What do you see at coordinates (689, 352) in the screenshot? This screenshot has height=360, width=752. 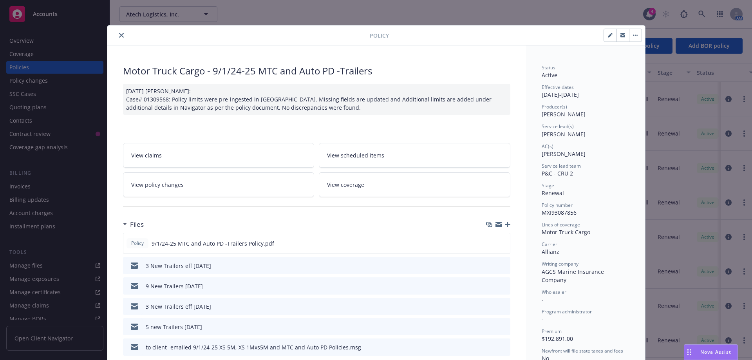 I see `div: Drag to move` at bounding box center [689, 352].